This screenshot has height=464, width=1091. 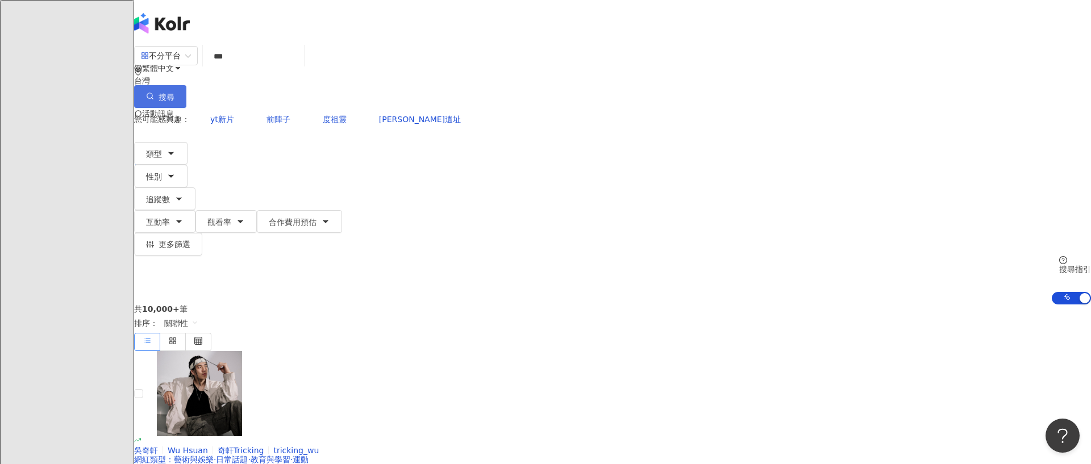 What do you see at coordinates (161, 56) in the screenshot?
I see `div: 不分平台` at bounding box center [161, 56].